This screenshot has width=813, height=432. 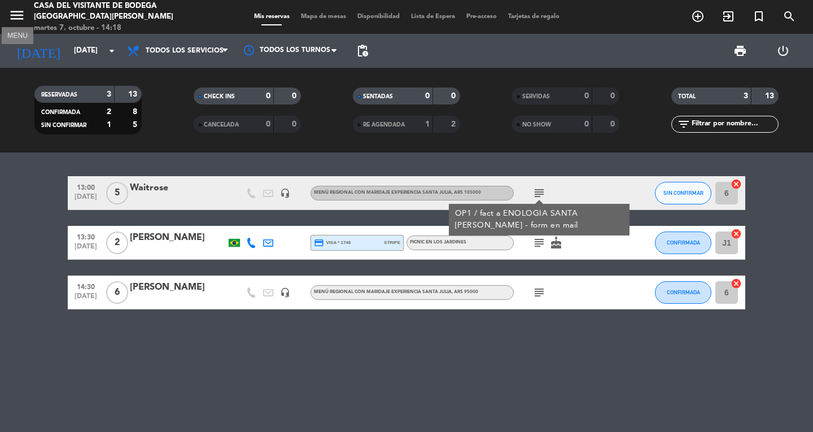 I want to click on div: martes 7. octubre - 14:18, so click(x=114, y=28).